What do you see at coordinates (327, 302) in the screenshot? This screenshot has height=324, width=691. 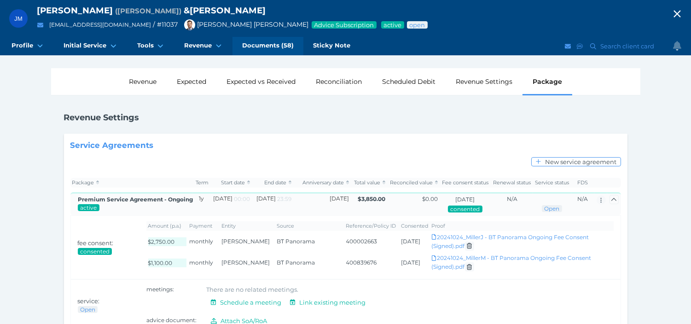 I see `button: Link existing meeting` at bounding box center [327, 302].